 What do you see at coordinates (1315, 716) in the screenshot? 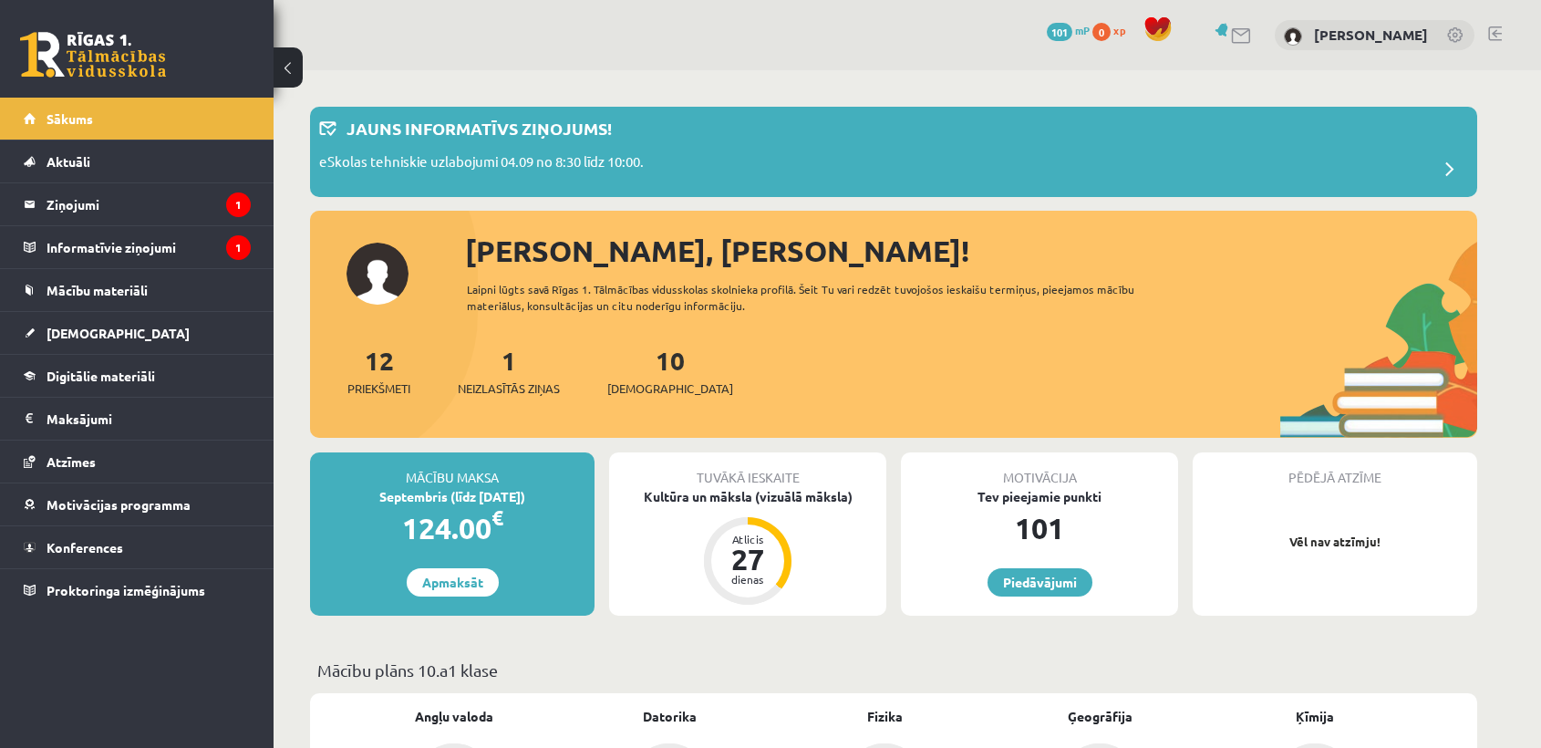
I see `a: Ķīmija` at bounding box center [1315, 716].